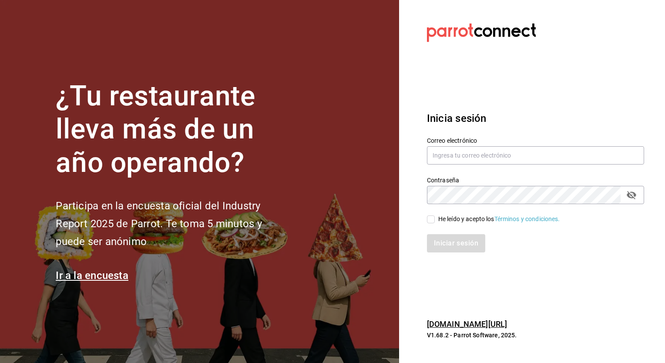 The height and width of the screenshot is (363, 665). Describe the element at coordinates (535, 140) in the screenshot. I see `label: Correo electrónico` at that location.